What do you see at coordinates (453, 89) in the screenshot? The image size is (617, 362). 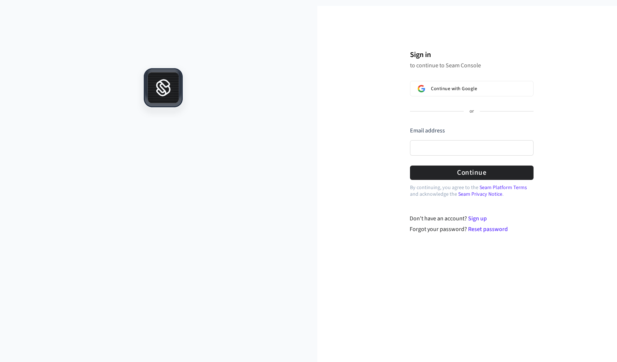 I see `span: Continue with Google` at bounding box center [453, 89].